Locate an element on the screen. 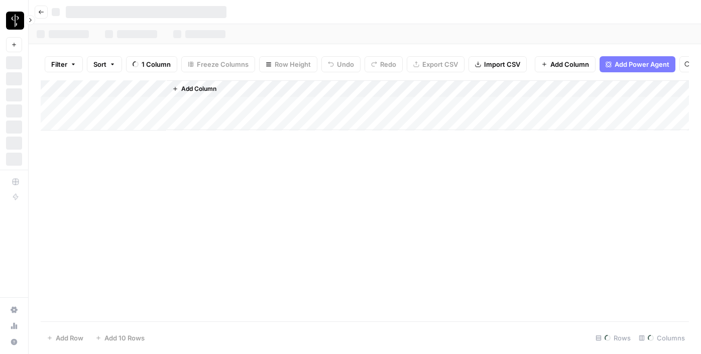 Image resolution: width=701 pixels, height=354 pixels. button: Help + Support is located at coordinates (14, 342).